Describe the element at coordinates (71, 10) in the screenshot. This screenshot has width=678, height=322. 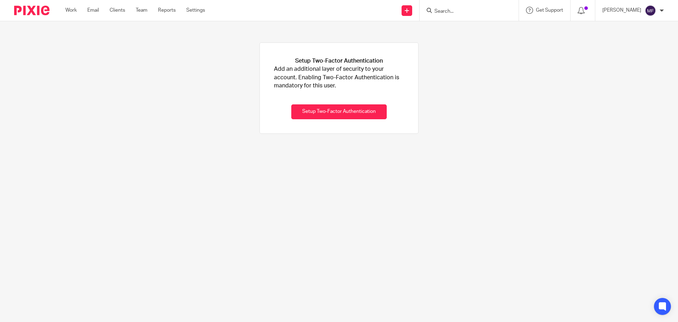
I see `a: Work` at that location.